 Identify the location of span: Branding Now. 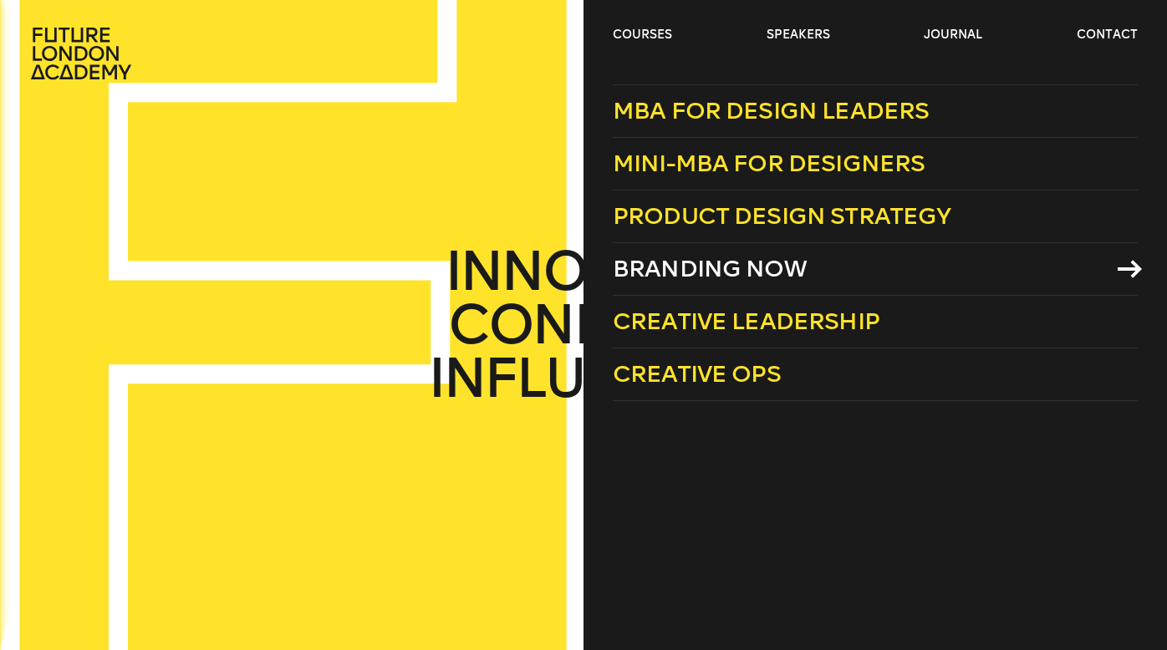
(709, 268).